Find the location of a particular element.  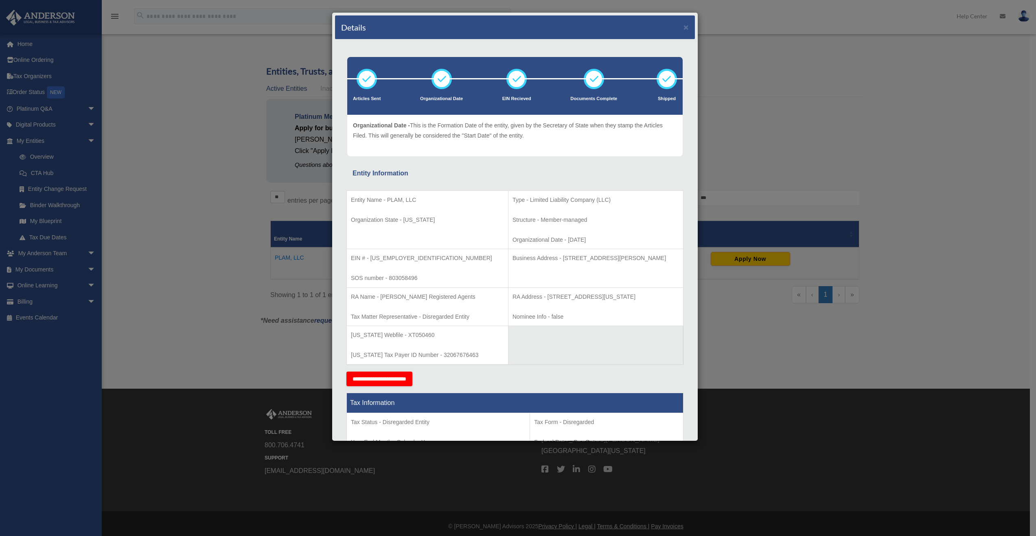

p: Tax Status - Disregarded Entity is located at coordinates (438, 422).